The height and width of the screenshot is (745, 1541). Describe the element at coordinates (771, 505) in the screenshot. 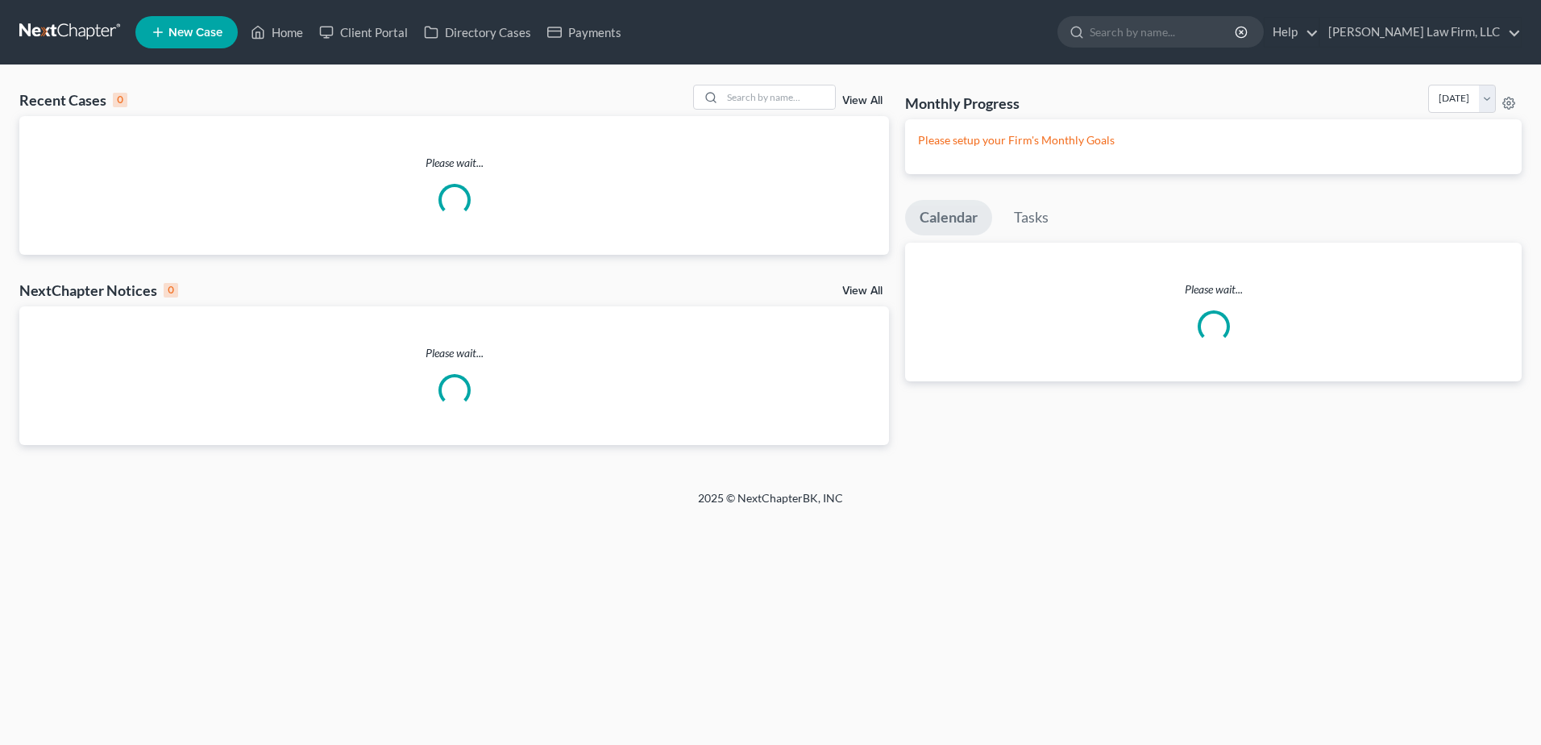

I see `div: 2025 © NextChapterBK, INC` at that location.